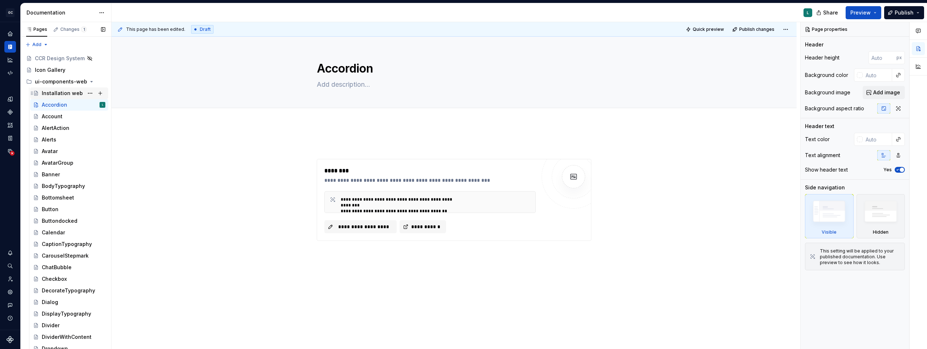 This screenshot has height=349, width=927. What do you see at coordinates (819, 126) in the screenshot?
I see `div: Header text` at bounding box center [819, 126].